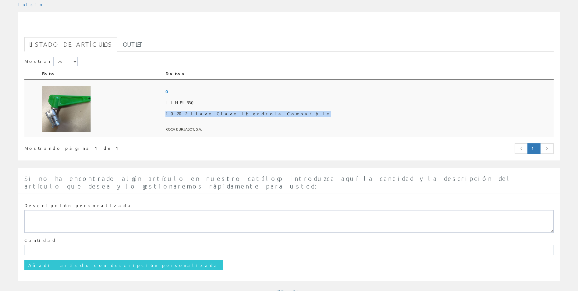 Image resolution: width=578 pixels, height=291 pixels. Describe the element at coordinates (534, 148) in the screenshot. I see `a: Página actual` at that location.